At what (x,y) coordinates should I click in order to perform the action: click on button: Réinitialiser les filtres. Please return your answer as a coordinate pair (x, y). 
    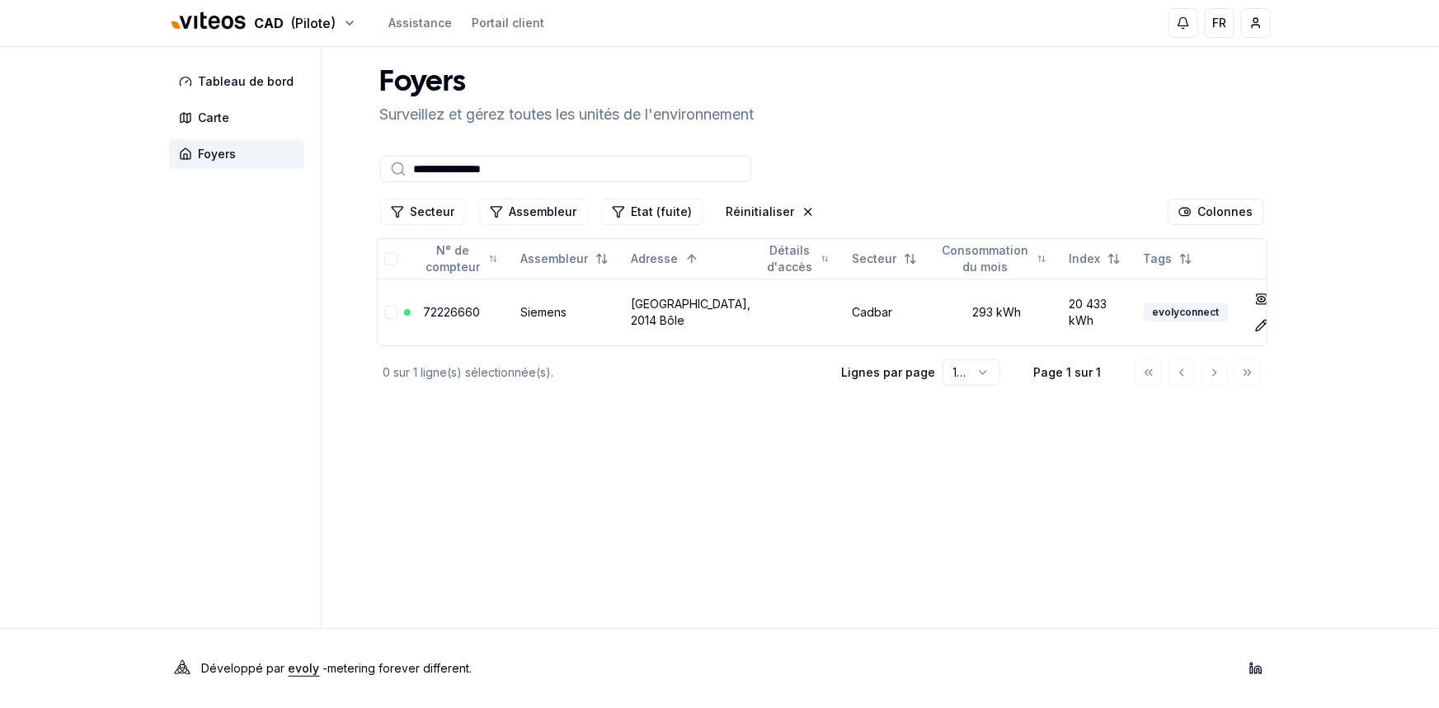
    Looking at the image, I should click on (770, 212).